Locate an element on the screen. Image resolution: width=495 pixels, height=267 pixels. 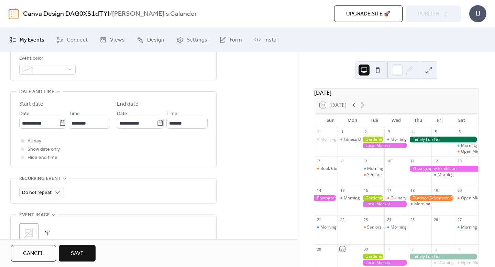
span: Design is located at coordinates (156, 40).